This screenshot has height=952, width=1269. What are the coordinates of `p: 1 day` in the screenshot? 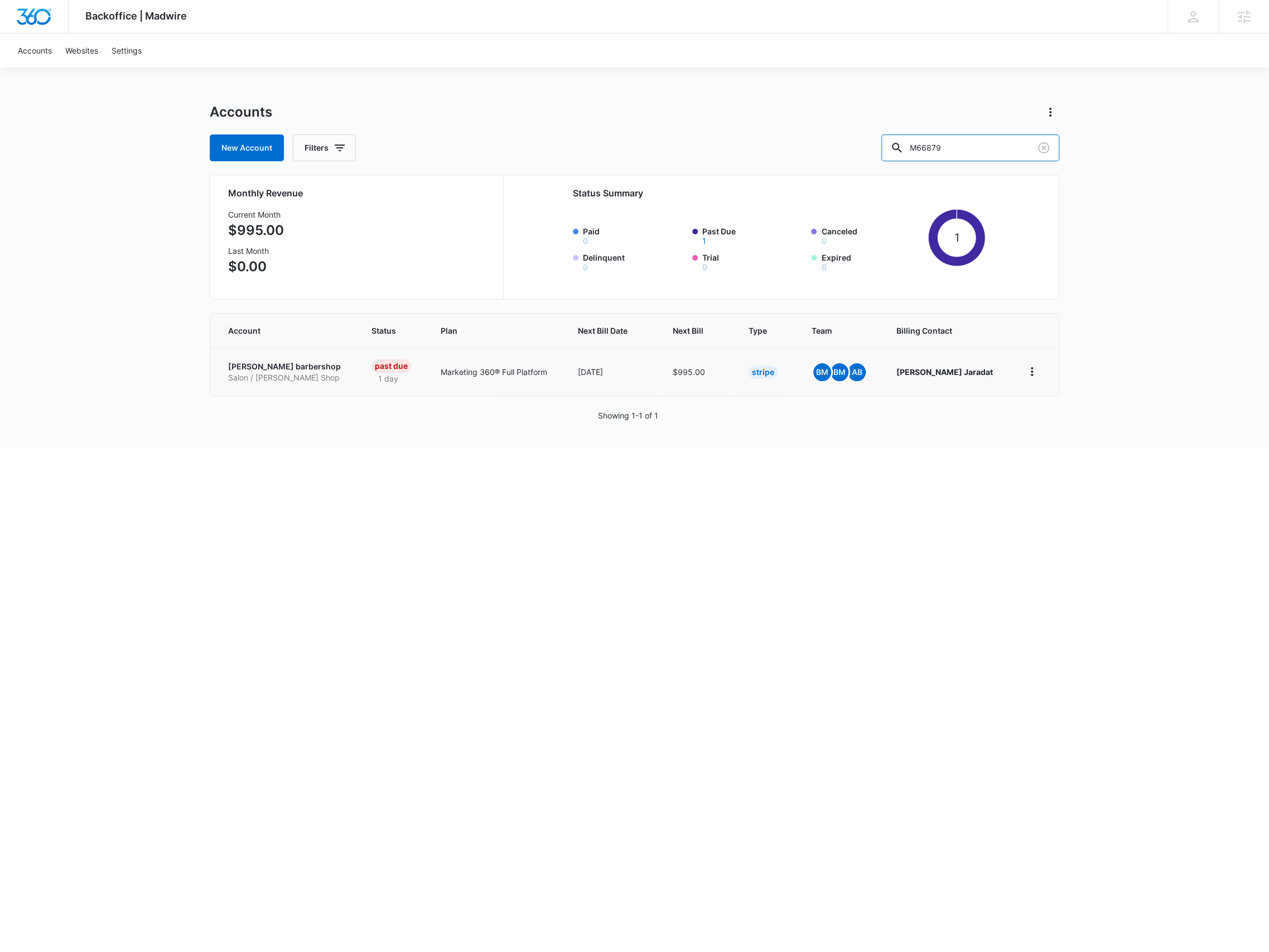 It's located at (388, 379).